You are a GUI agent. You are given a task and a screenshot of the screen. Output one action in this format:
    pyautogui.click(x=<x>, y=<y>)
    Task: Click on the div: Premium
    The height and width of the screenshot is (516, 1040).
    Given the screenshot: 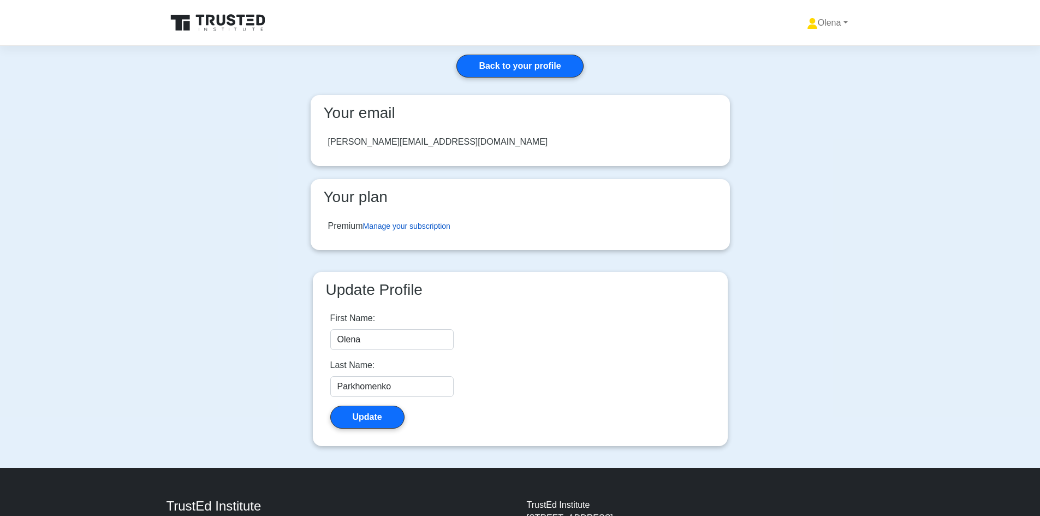 What is the action you would take?
    pyautogui.click(x=389, y=226)
    